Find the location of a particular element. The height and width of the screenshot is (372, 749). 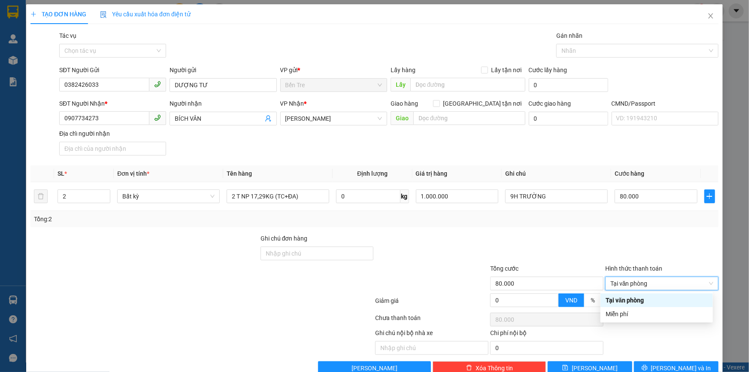

span: Hồ Chí Minh is located at coordinates (334, 118).